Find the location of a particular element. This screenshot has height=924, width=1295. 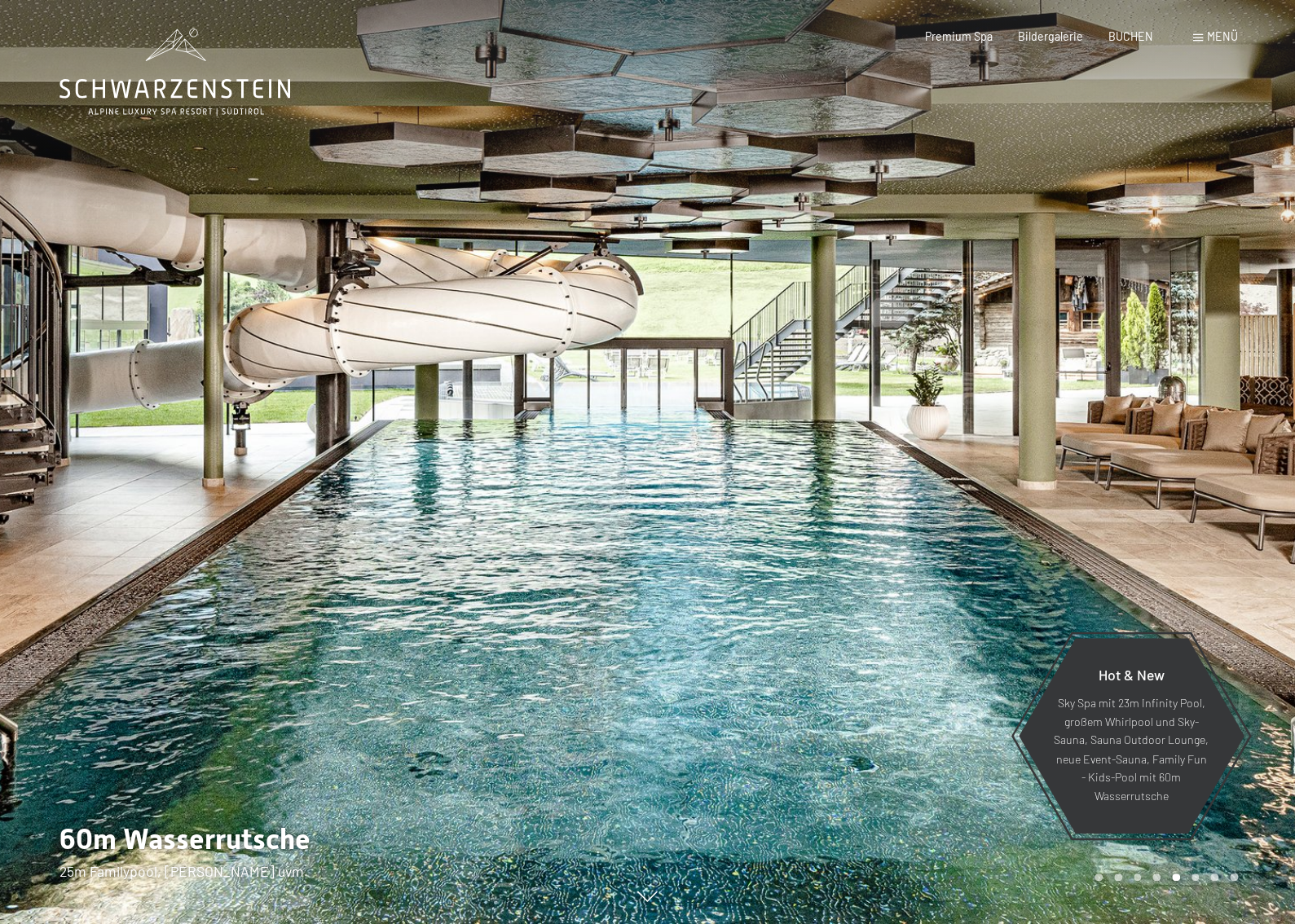

div: Carousel Page 3 is located at coordinates (1137, 878).